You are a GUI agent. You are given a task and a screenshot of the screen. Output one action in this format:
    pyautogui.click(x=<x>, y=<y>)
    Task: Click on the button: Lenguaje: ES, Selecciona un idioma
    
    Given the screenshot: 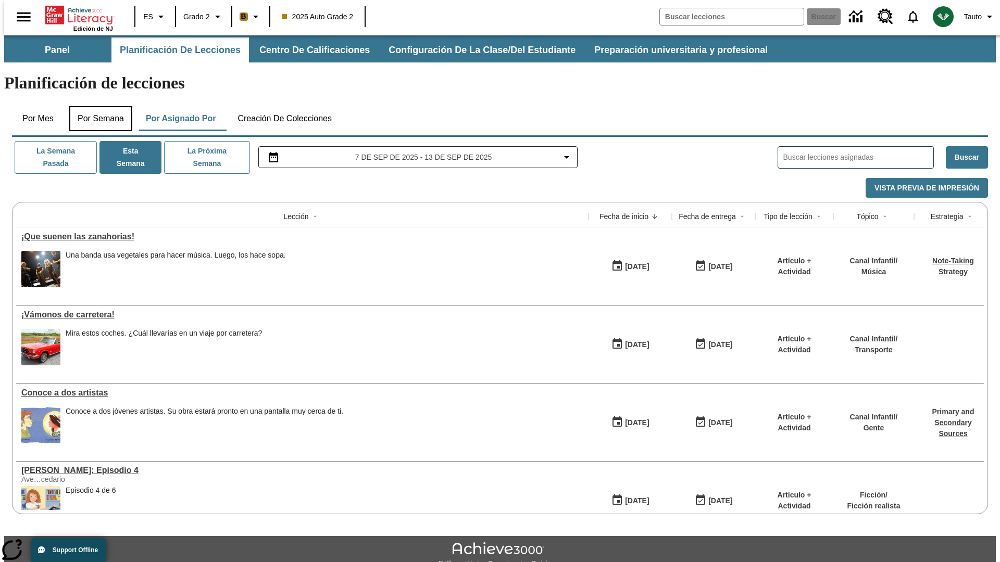 What is the action you would take?
    pyautogui.click(x=155, y=17)
    